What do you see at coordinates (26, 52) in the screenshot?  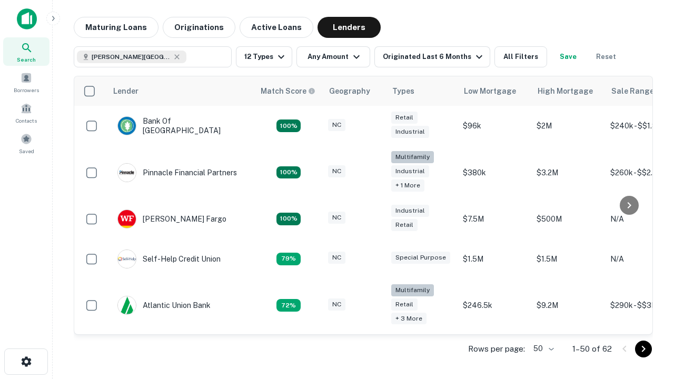 I see `div: Search` at bounding box center [26, 52].